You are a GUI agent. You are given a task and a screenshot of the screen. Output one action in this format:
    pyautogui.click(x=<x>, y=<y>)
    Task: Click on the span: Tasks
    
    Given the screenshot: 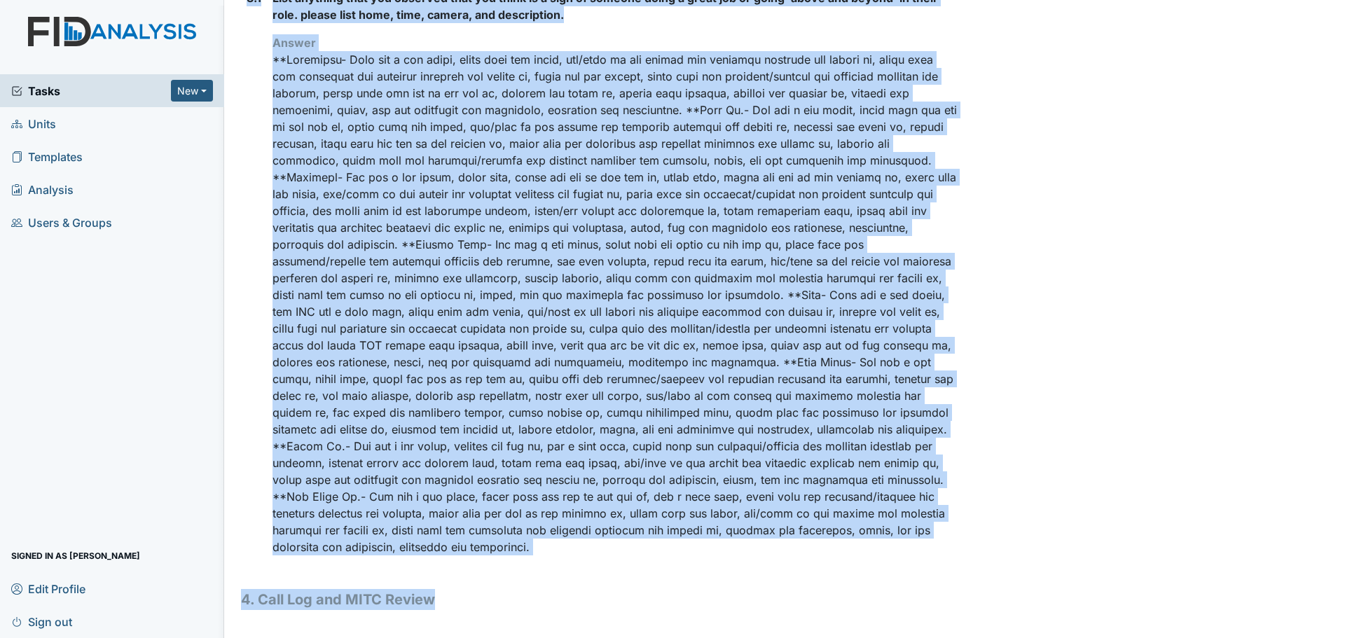 What is the action you would take?
    pyautogui.click(x=91, y=91)
    